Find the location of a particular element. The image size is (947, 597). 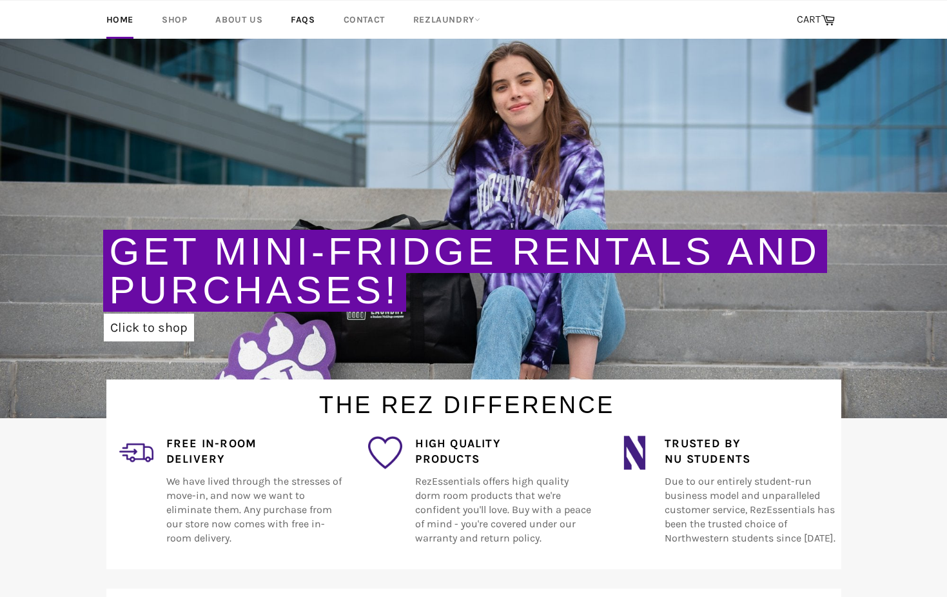

a: CART is located at coordinates (816, 20).